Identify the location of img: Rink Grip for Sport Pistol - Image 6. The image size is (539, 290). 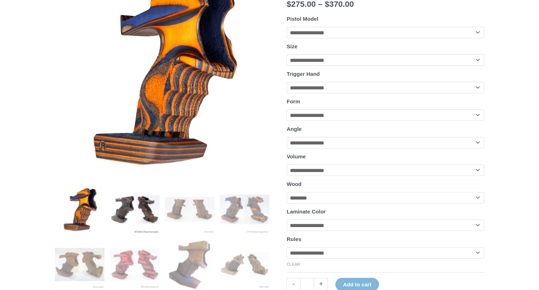
(135, 264).